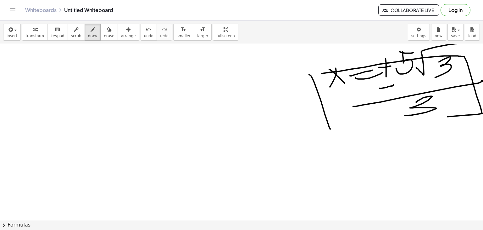 This screenshot has height=230, width=483. I want to click on span: keypad, so click(58, 36).